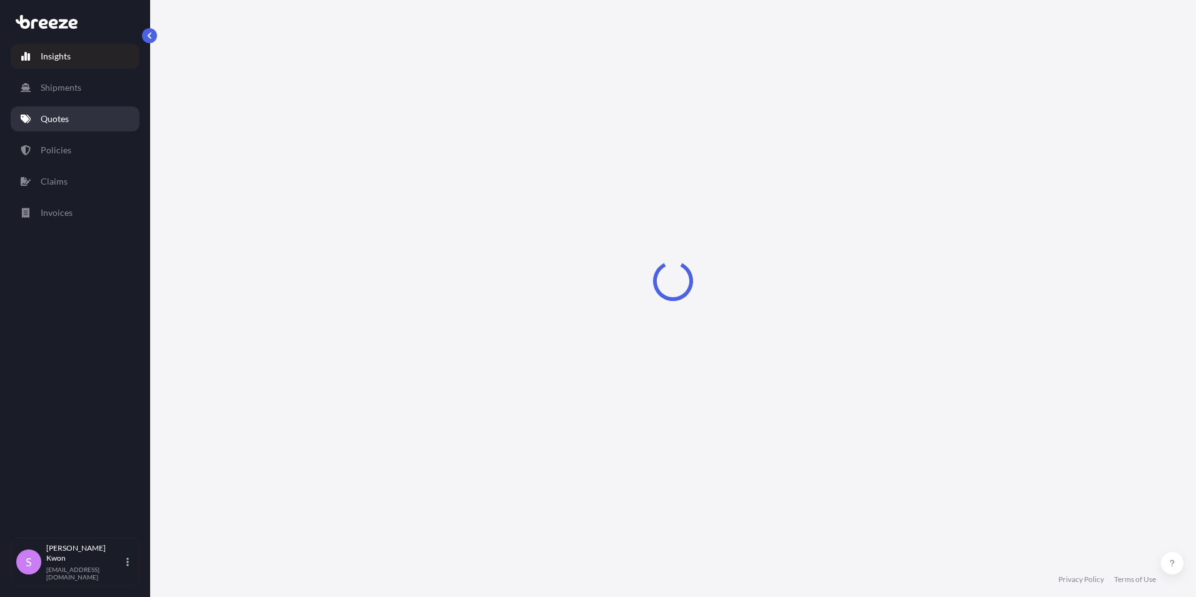  I want to click on p: Invoices, so click(56, 213).